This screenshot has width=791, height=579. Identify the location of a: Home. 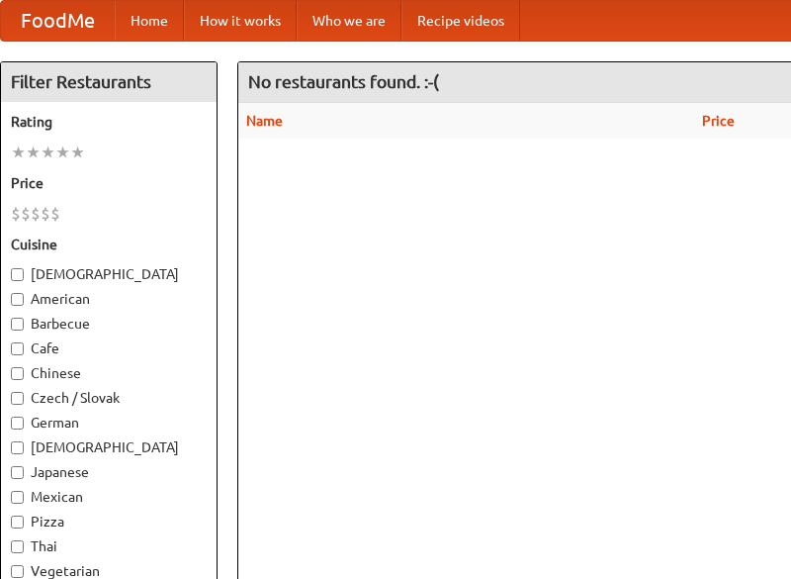
(149, 21).